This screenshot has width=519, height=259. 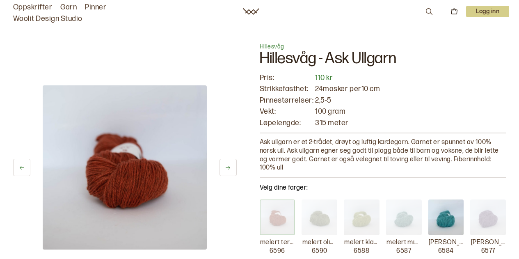 I want to click on p: 2,5 - 5, so click(x=410, y=100).